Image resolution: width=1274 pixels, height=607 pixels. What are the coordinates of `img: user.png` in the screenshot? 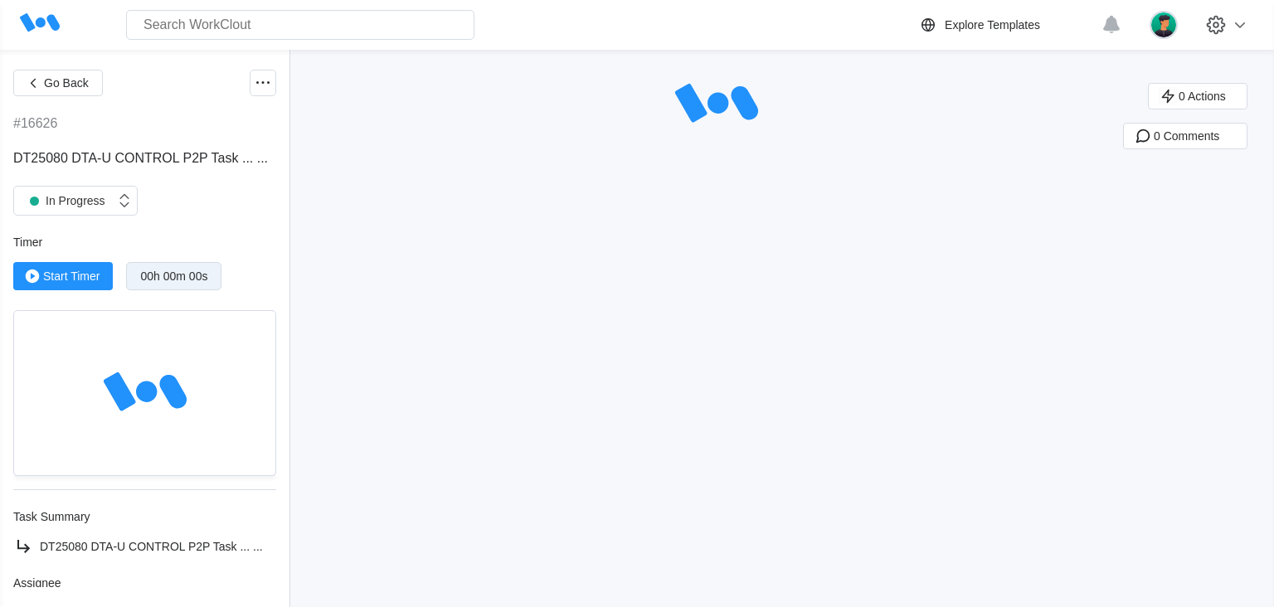 It's located at (1164, 25).